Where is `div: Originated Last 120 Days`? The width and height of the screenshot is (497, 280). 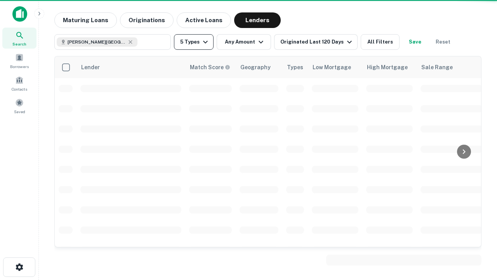 div: Originated Last 120 Days is located at coordinates (317, 42).